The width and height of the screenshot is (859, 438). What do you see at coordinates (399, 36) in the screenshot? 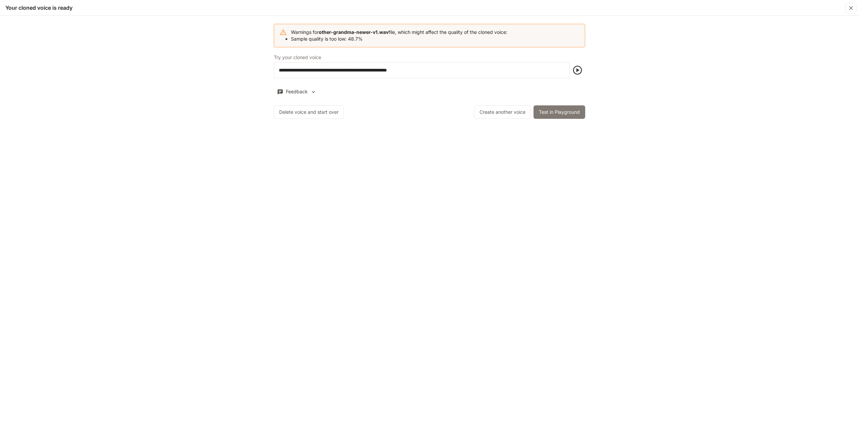
I see `div: Warnings for file, which might affect the quality of the cloned voice:` at bounding box center [399, 36].